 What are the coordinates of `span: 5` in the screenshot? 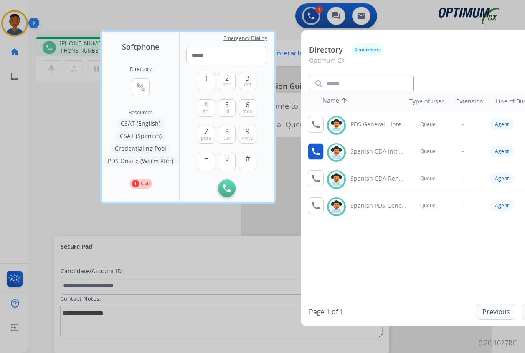 It's located at (227, 105).